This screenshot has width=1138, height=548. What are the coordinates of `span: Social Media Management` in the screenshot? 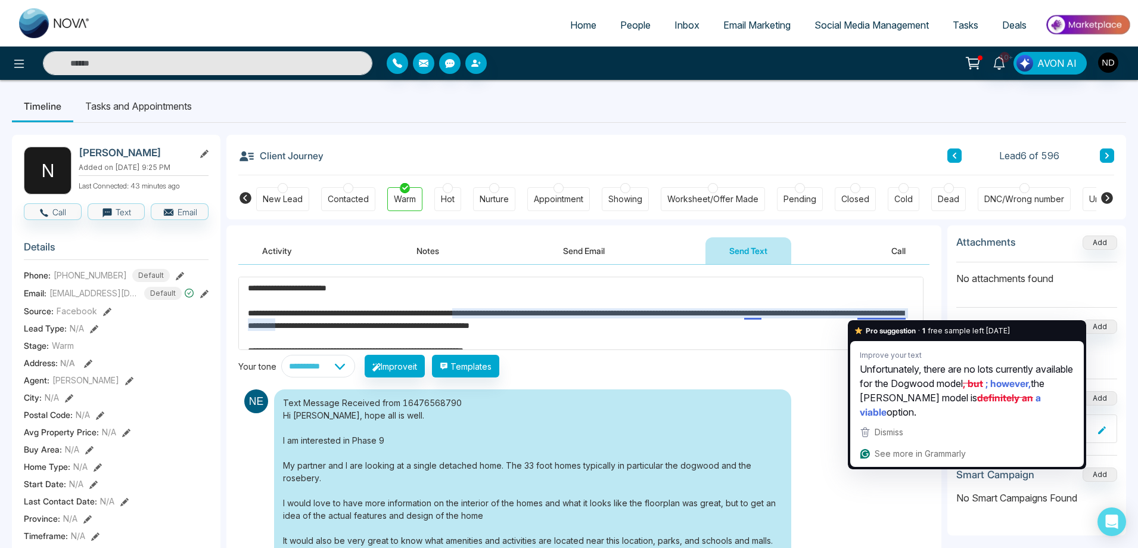 It's located at (872, 25).